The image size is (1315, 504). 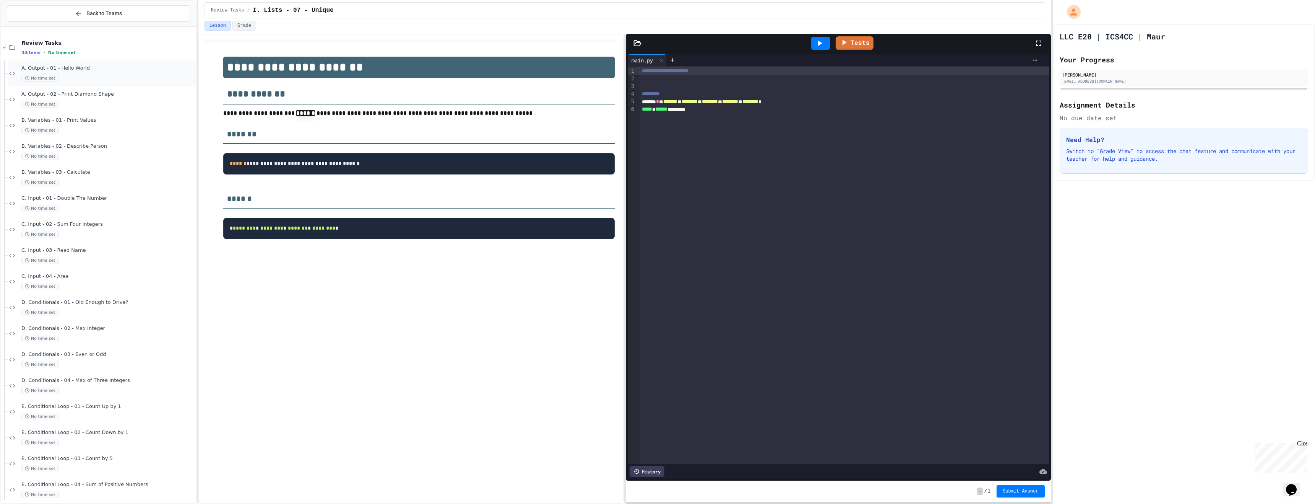 I want to click on span: C. Input - 02 - Sum Four Integers, so click(x=108, y=224).